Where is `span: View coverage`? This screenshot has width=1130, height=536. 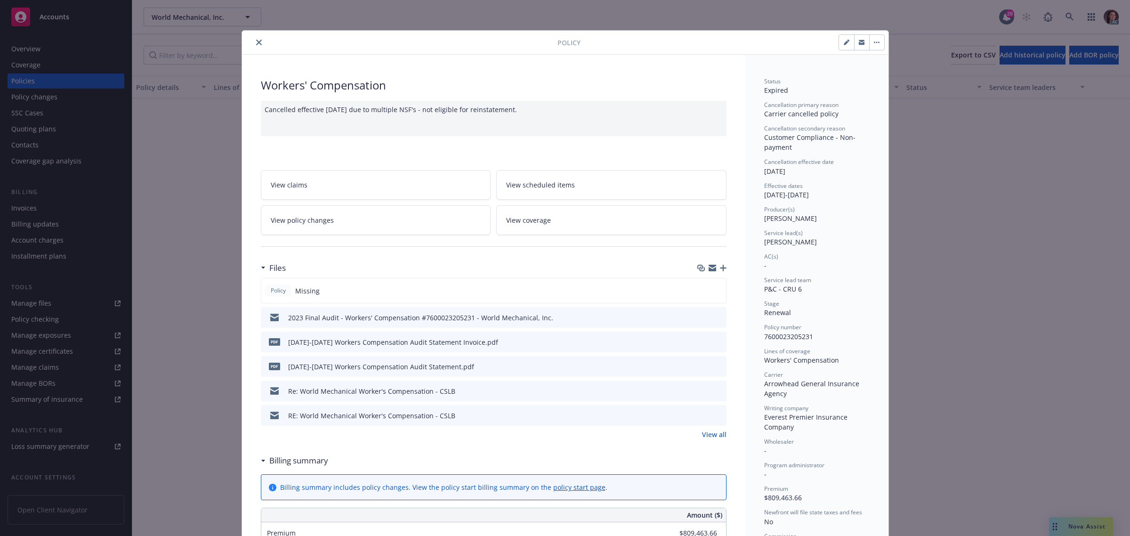 span: View coverage is located at coordinates (528, 220).